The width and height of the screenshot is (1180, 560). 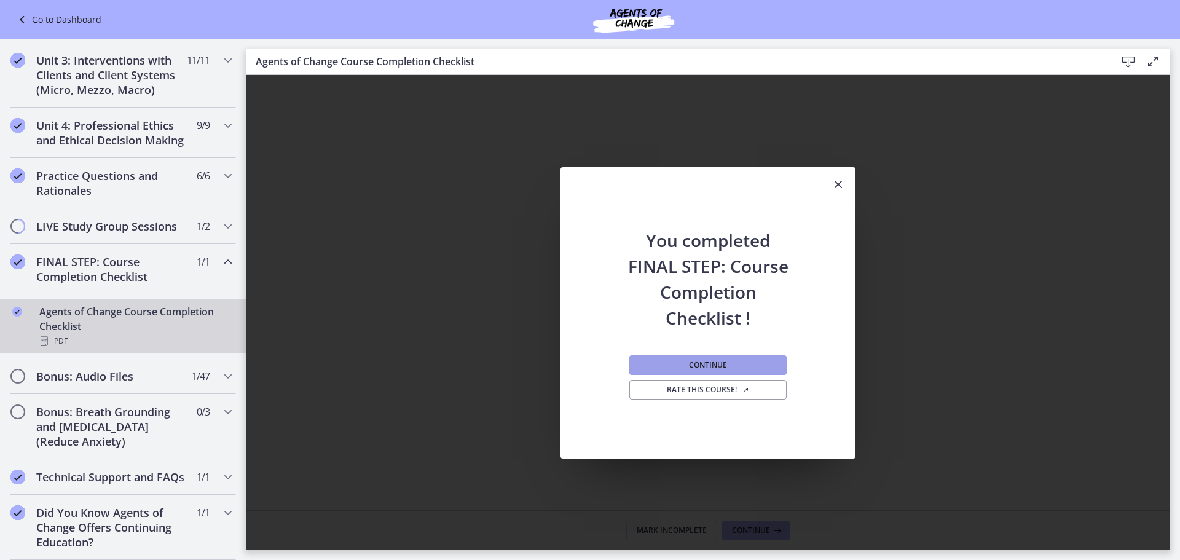 I want to click on h2: Unit 3: Interventions with Clients and Client Systems (Micro, Mezzo, Macro), so click(x=111, y=75).